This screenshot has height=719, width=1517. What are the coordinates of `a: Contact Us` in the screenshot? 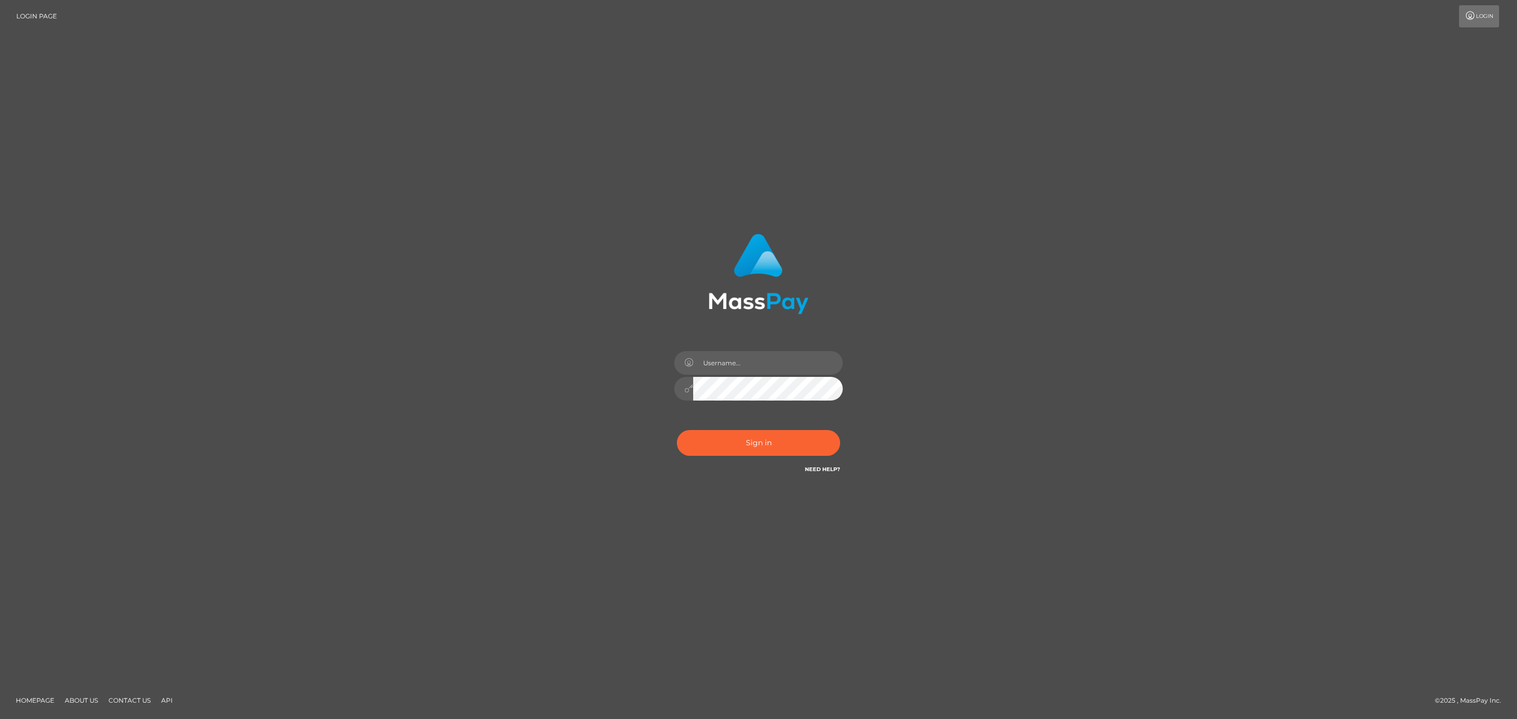 It's located at (130, 700).